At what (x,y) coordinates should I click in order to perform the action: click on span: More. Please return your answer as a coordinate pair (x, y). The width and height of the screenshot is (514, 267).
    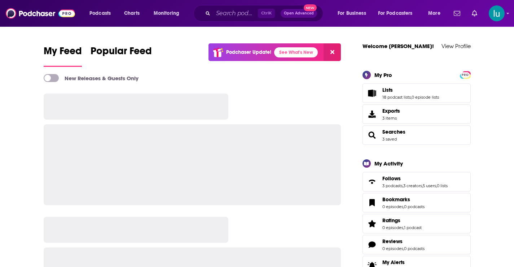
    Looking at the image, I should click on (434, 13).